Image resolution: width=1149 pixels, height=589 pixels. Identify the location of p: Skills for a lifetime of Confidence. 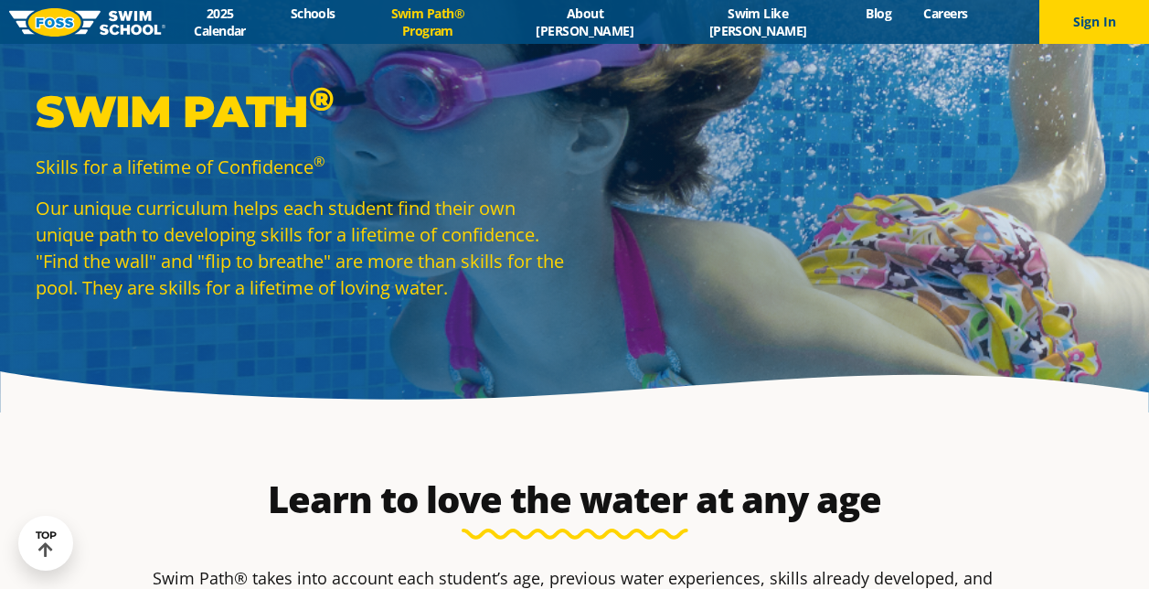
(301, 166).